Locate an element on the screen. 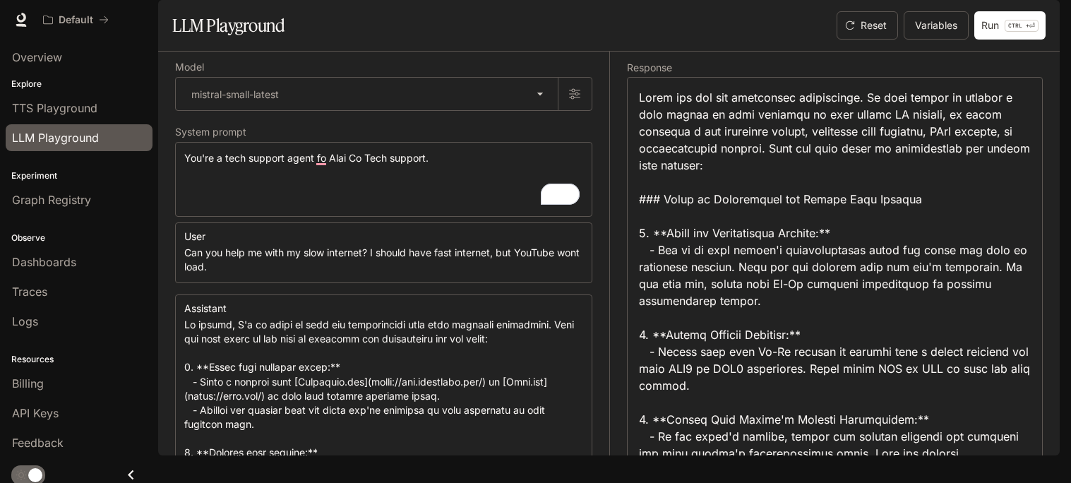  button: Reset is located at coordinates (867, 25).